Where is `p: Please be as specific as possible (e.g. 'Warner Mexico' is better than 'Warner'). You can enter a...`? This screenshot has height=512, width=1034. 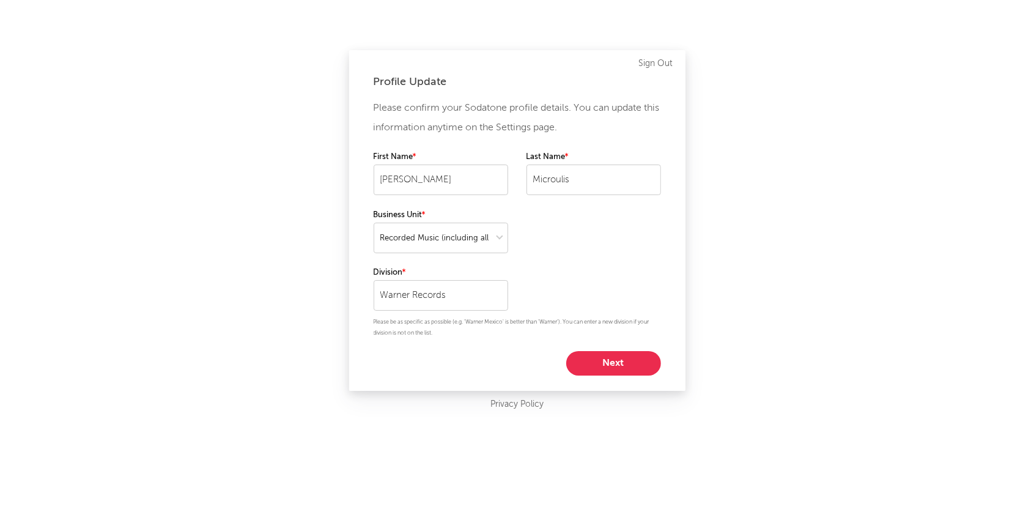 p: Please be as specific as possible (e.g. 'Warner Mexico' is better than 'Warner'). You can enter a... is located at coordinates (518, 328).